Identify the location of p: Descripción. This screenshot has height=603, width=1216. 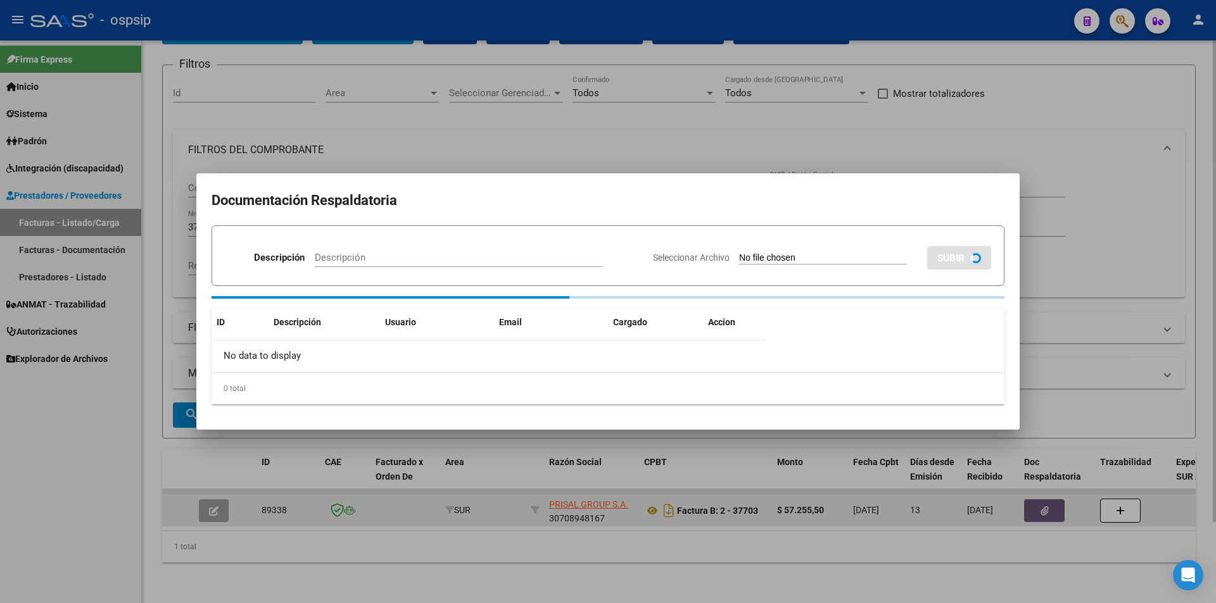
(279, 258).